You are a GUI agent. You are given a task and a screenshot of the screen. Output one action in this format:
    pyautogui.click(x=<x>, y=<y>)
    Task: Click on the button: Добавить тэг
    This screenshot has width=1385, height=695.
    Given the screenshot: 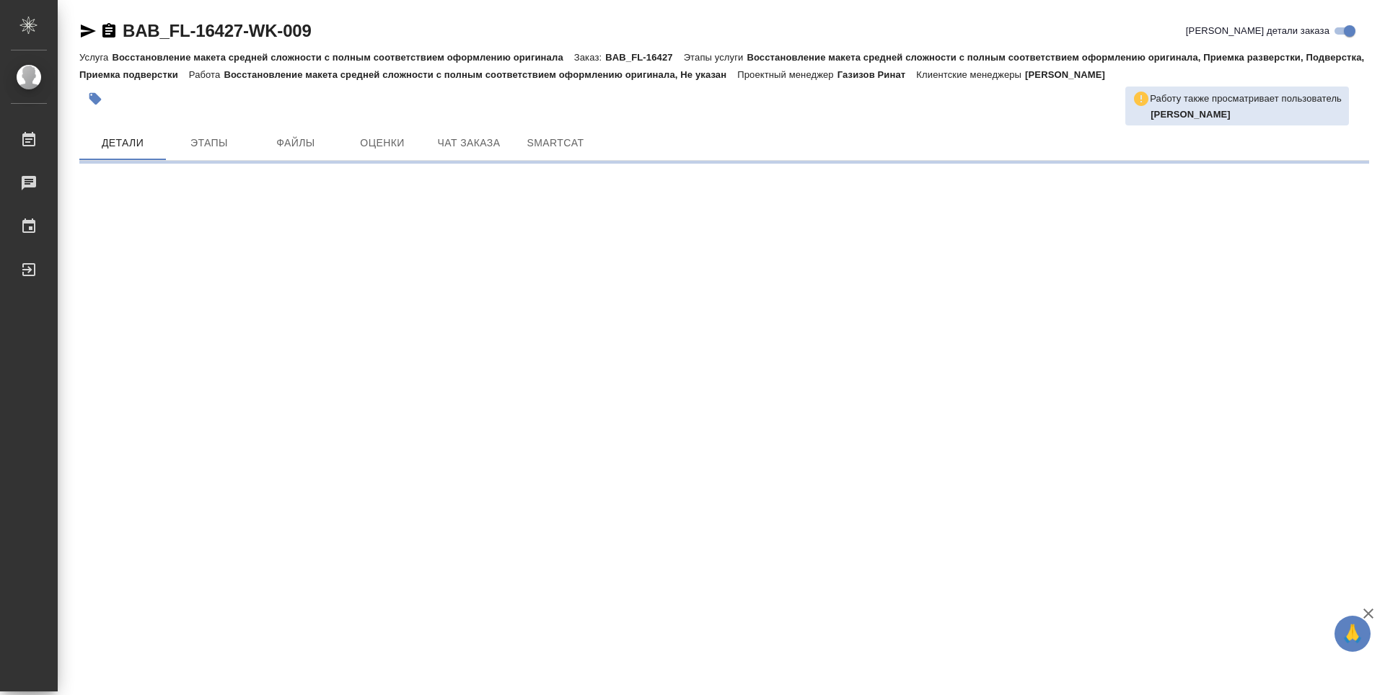 What is the action you would take?
    pyautogui.click(x=95, y=99)
    